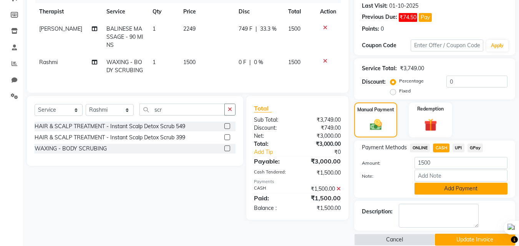 This screenshot has height=246, width=519. I want to click on input: Search or Scan, so click(182, 109).